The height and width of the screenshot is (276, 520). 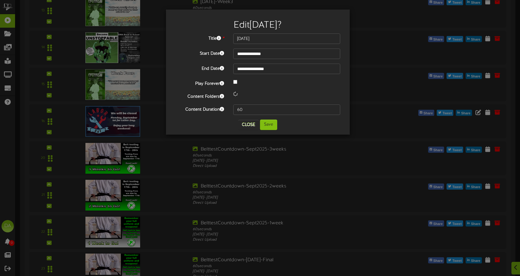 What do you see at coordinates (248, 125) in the screenshot?
I see `button: Close` at bounding box center [248, 125].